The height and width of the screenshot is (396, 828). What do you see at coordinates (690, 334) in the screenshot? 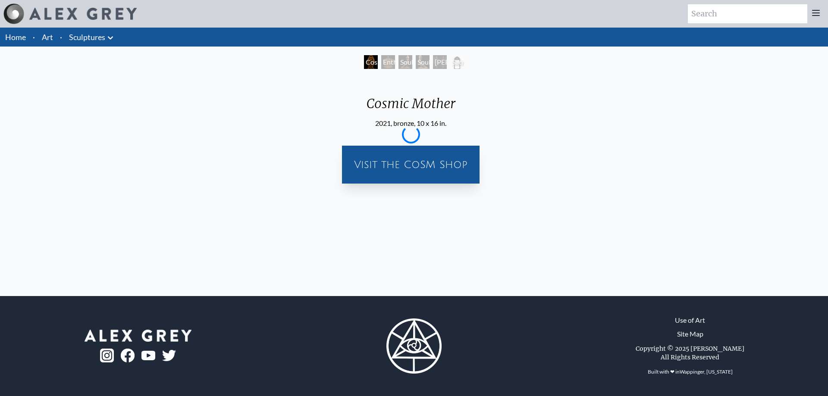
I see `a: Site Map` at bounding box center [690, 334].